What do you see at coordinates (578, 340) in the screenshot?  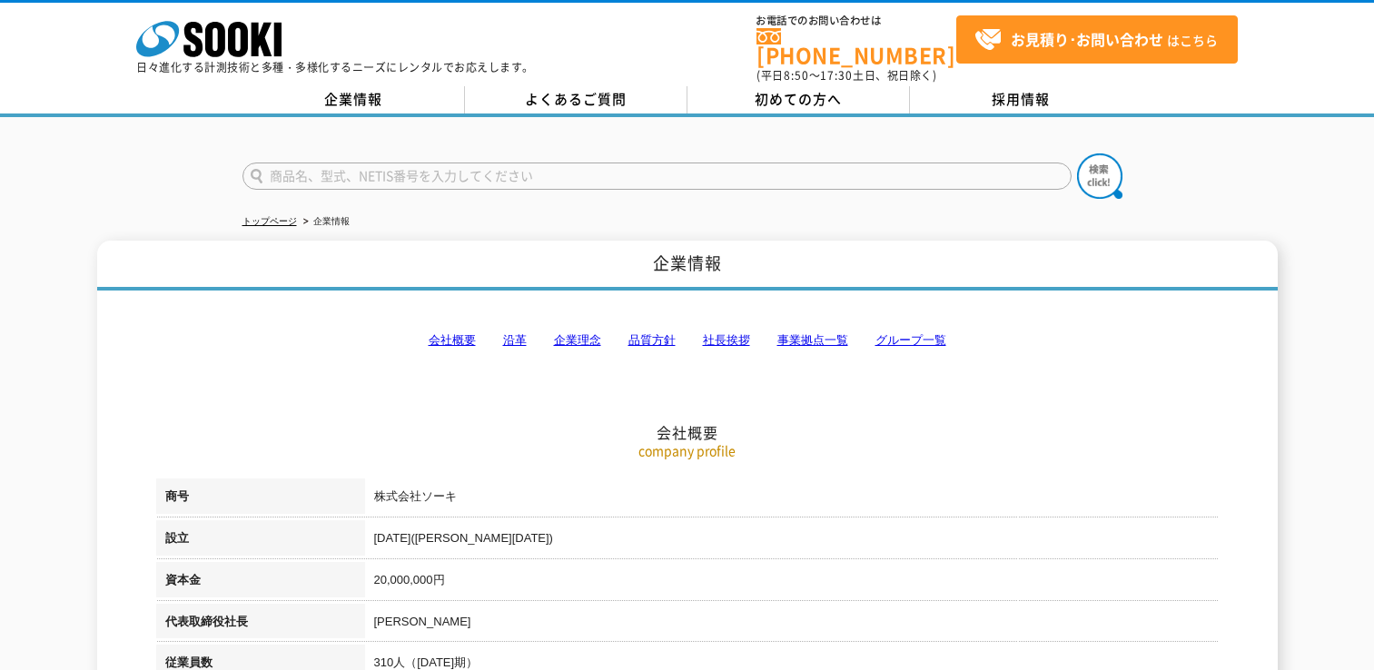 I see `a: 企業理念` at bounding box center [578, 340].